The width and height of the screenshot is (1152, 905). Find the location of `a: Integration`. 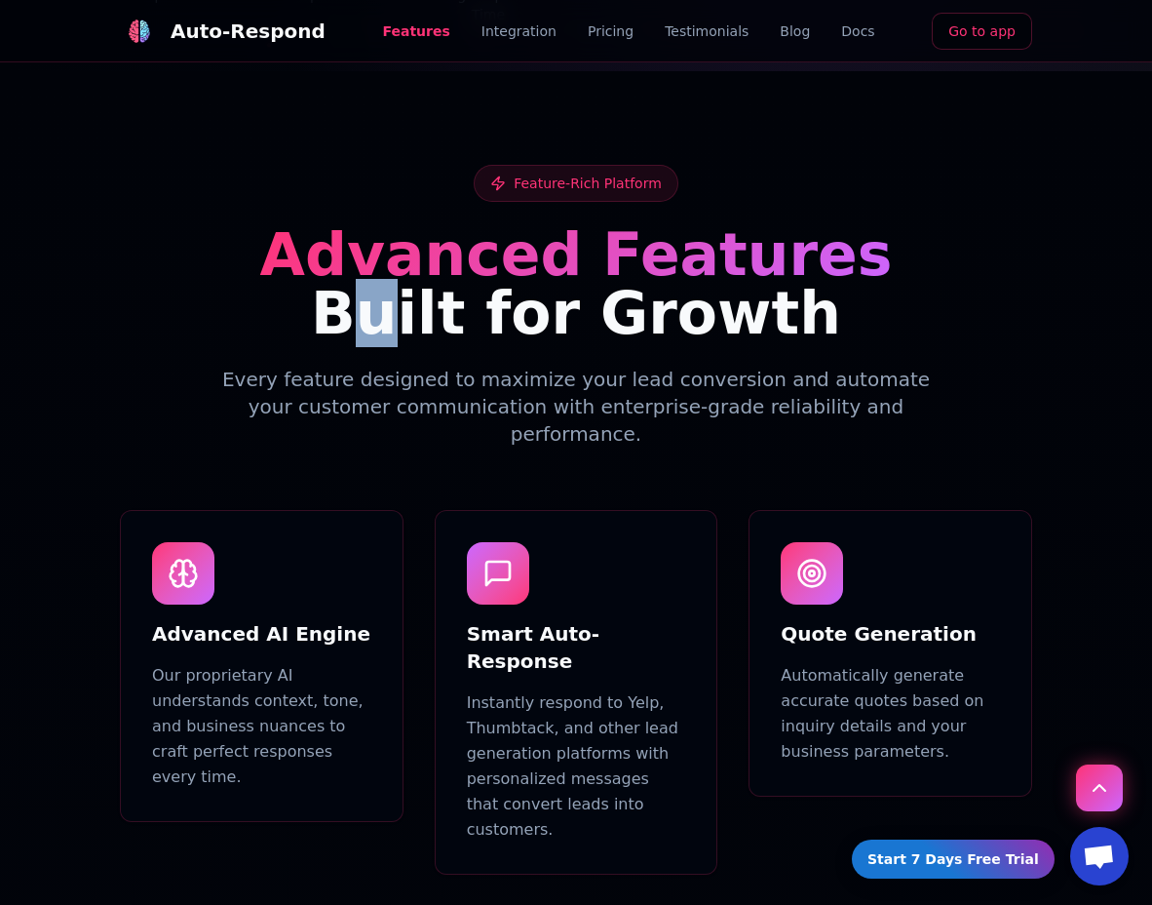

a: Integration is located at coordinates (519, 31).